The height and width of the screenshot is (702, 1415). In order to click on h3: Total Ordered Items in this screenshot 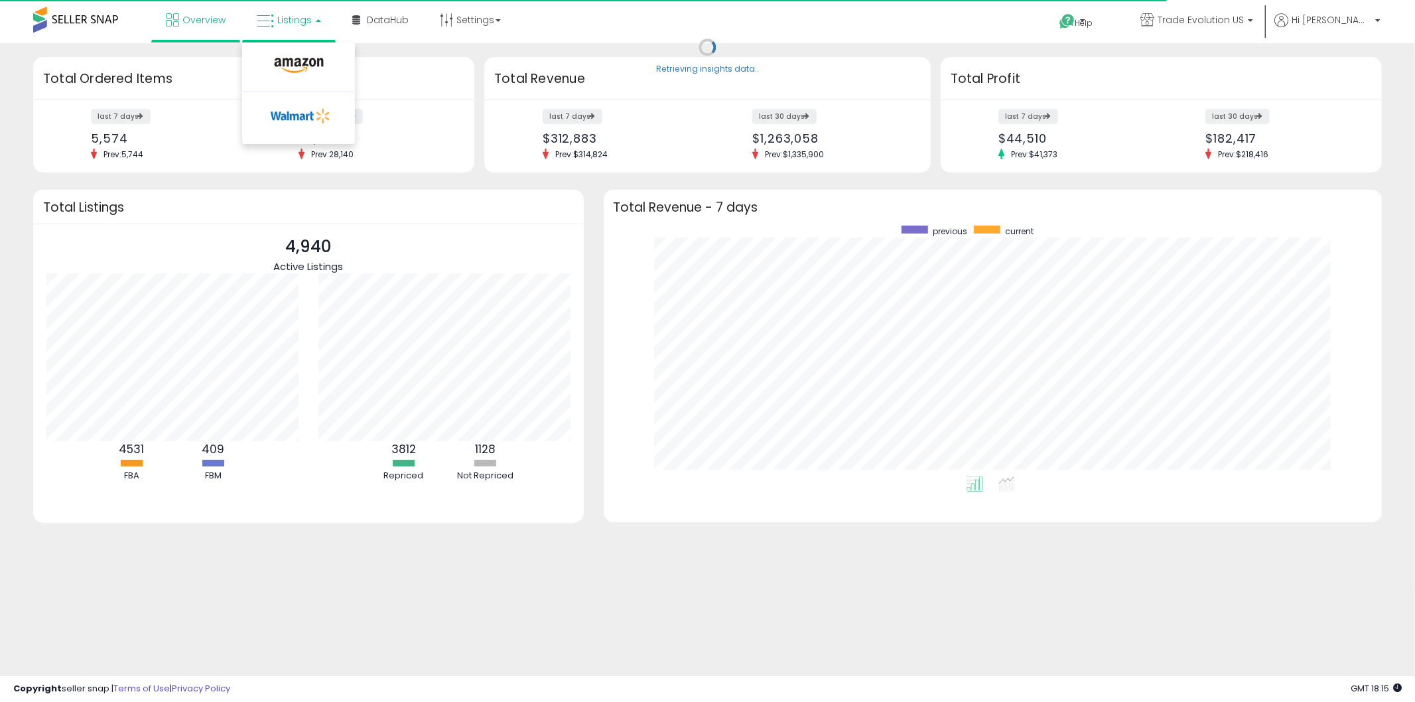, I will do `click(253, 79)`.